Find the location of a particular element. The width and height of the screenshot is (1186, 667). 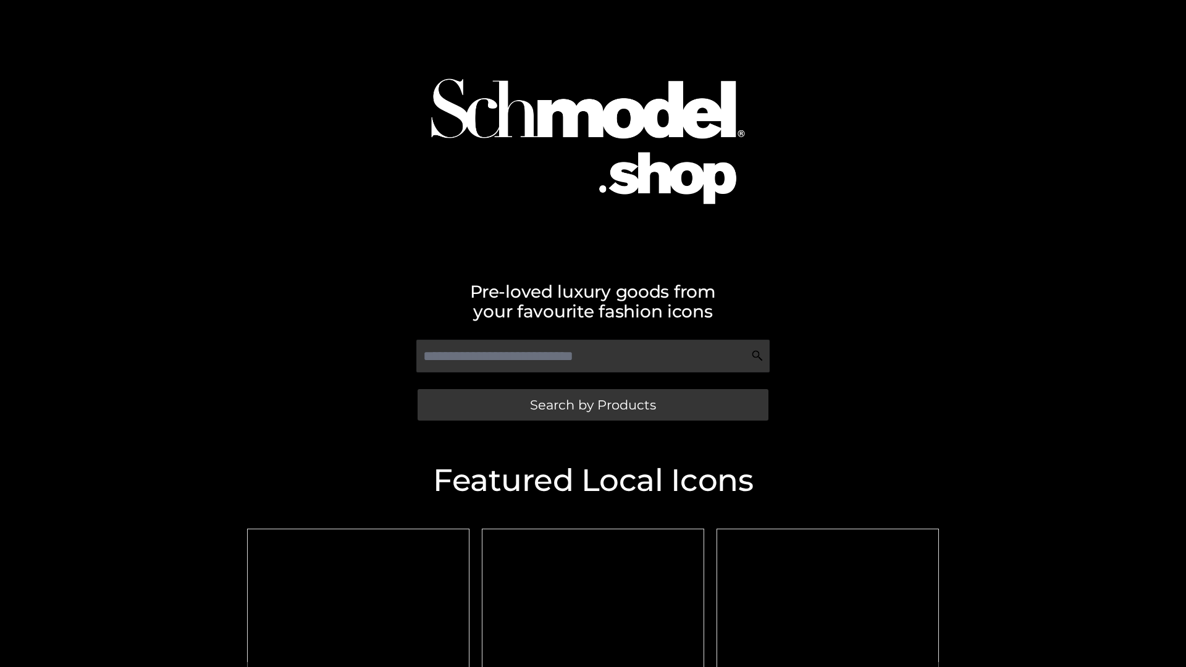

span: Search by Products is located at coordinates (593, 405).